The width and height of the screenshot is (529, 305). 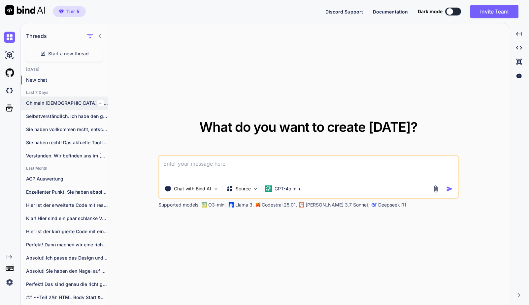 What do you see at coordinates (61, 12) in the screenshot?
I see `img: premium` at bounding box center [61, 12].